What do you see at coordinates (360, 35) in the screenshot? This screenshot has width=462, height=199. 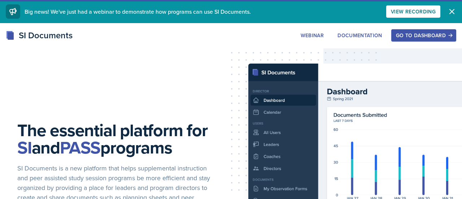 I see `div: Documentation` at bounding box center [360, 35].